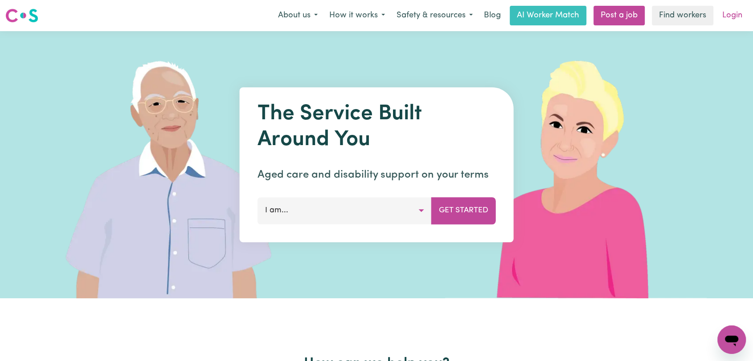  Describe the element at coordinates (298, 16) in the screenshot. I see `button: About us` at that location.